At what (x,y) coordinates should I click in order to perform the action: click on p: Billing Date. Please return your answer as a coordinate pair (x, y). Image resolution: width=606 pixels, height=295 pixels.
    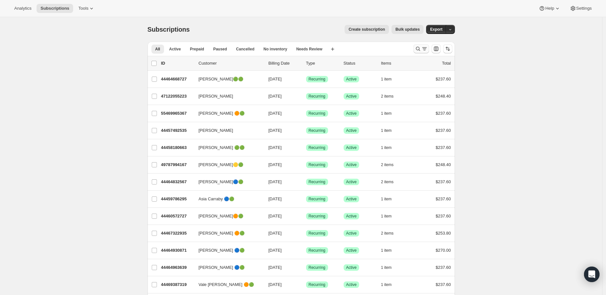
    Looking at the image, I should click on (285, 63).